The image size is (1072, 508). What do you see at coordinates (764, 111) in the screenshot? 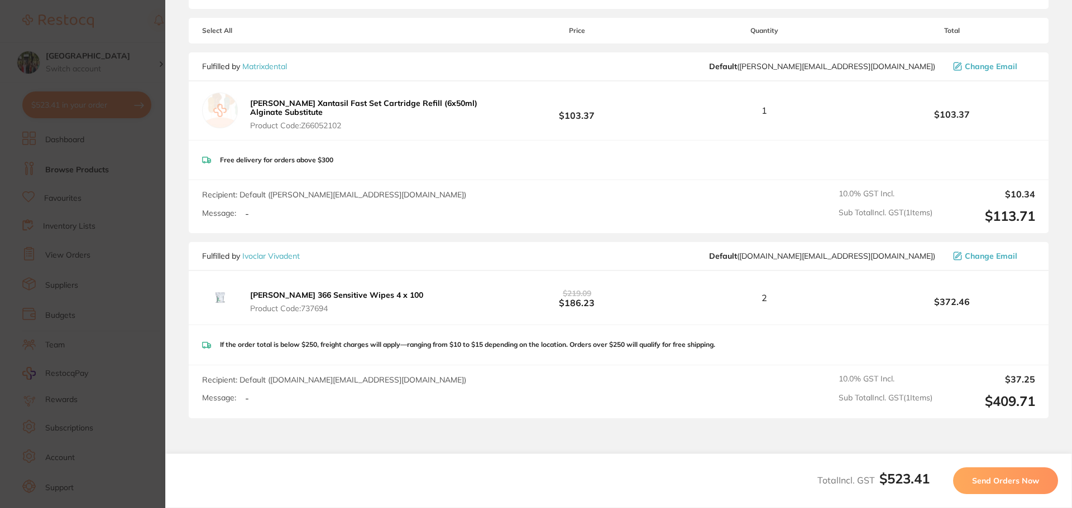
I see `span: 1` at bounding box center [764, 111].